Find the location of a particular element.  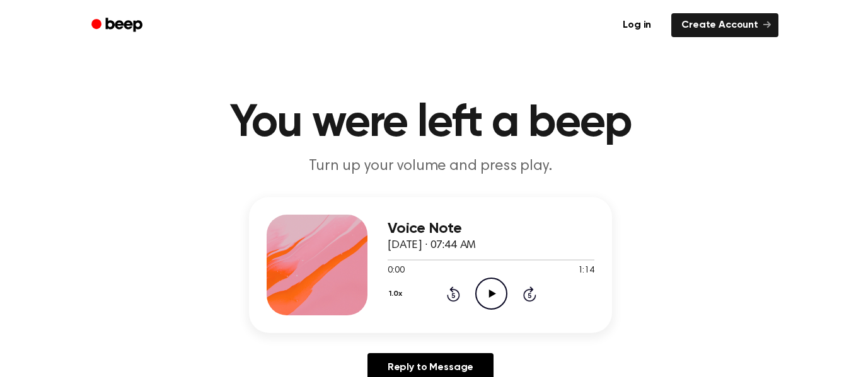

h1: You were left a beep is located at coordinates (430, 123).